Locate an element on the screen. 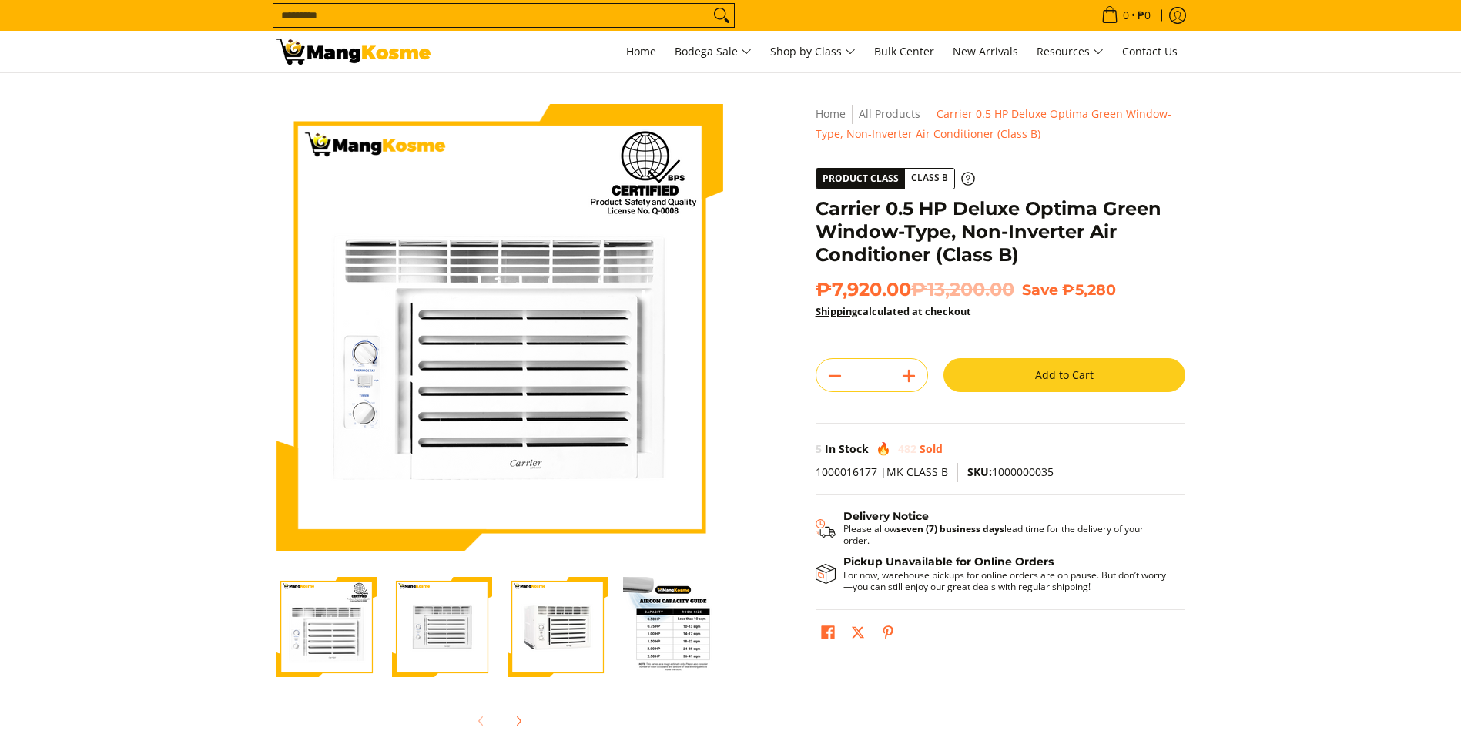 Image resolution: width=1461 pixels, height=741 pixels. span: New Arrivals is located at coordinates (985, 51).